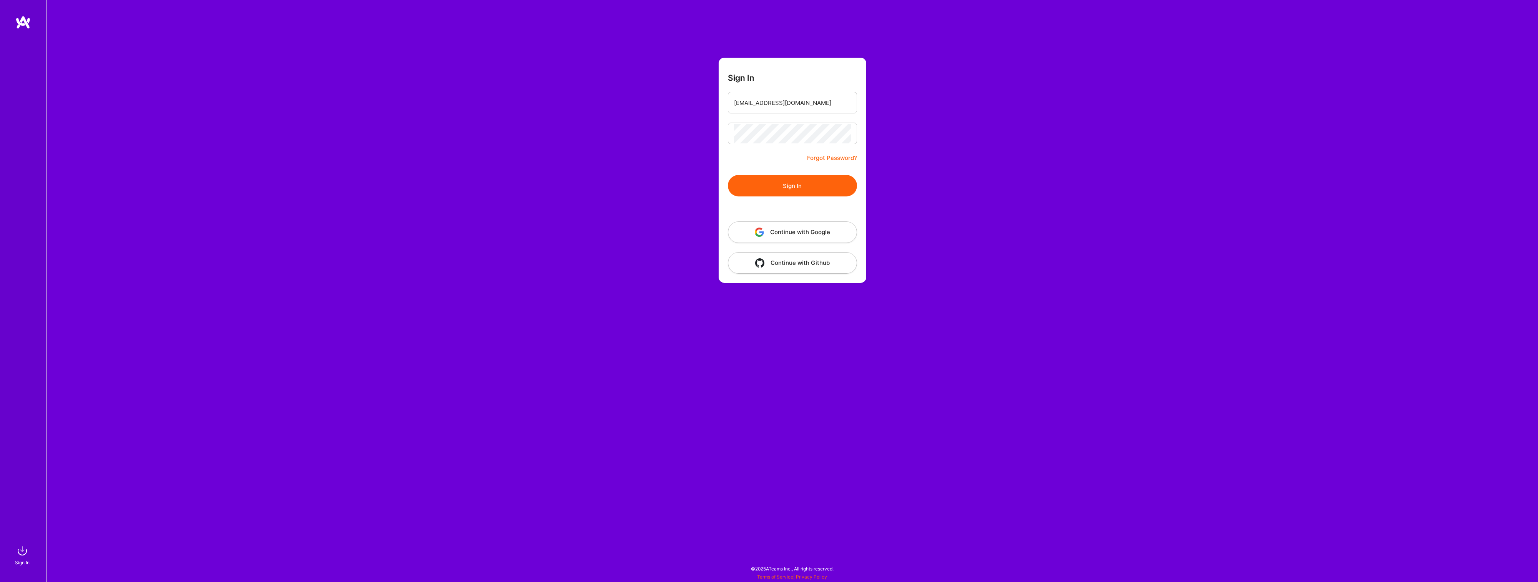 This screenshot has height=582, width=1538. I want to click on button: Continue with Github, so click(792, 263).